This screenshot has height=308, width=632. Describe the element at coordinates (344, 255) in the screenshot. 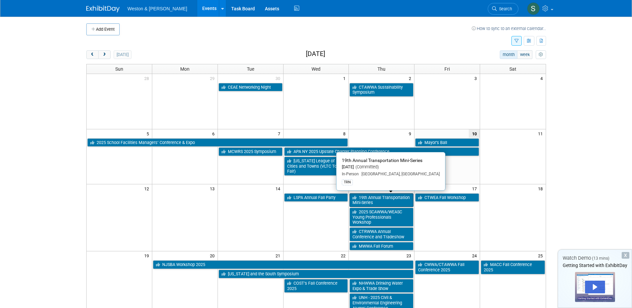

I see `span: 22` at that location.